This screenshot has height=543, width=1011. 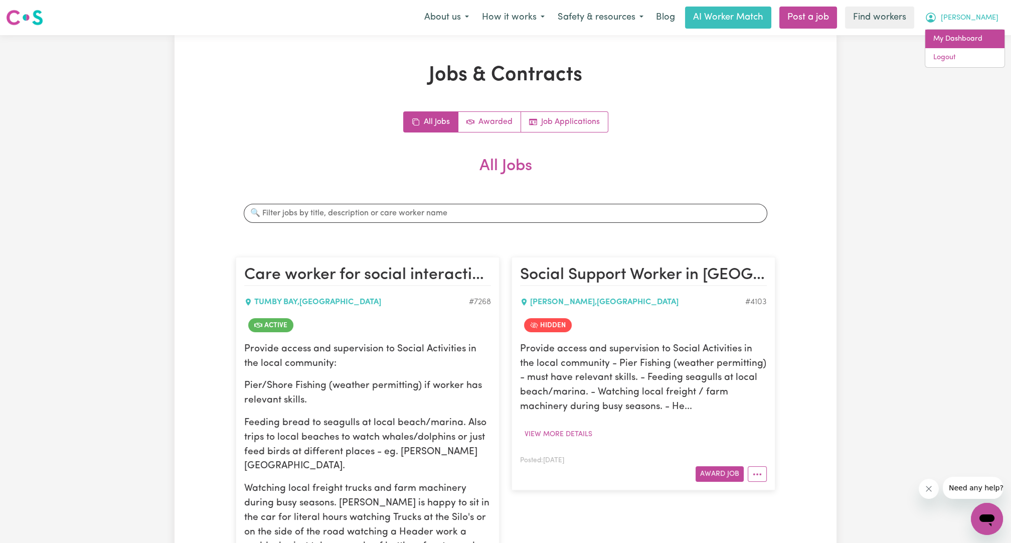 I want to click on a: Post a job, so click(x=808, y=18).